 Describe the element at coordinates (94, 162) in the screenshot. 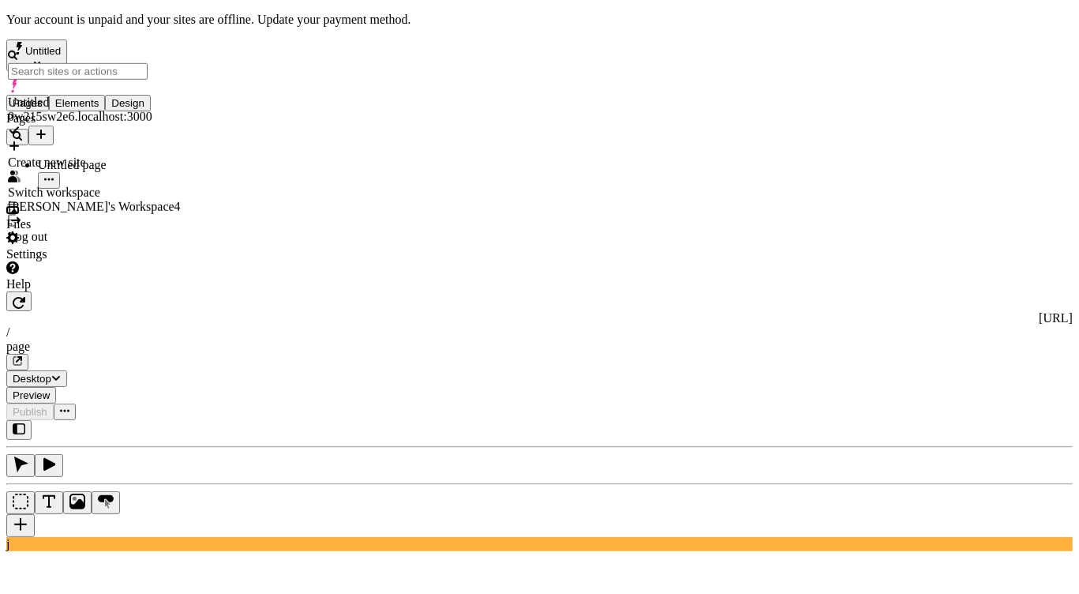

I see `div: Suggestions` at that location.